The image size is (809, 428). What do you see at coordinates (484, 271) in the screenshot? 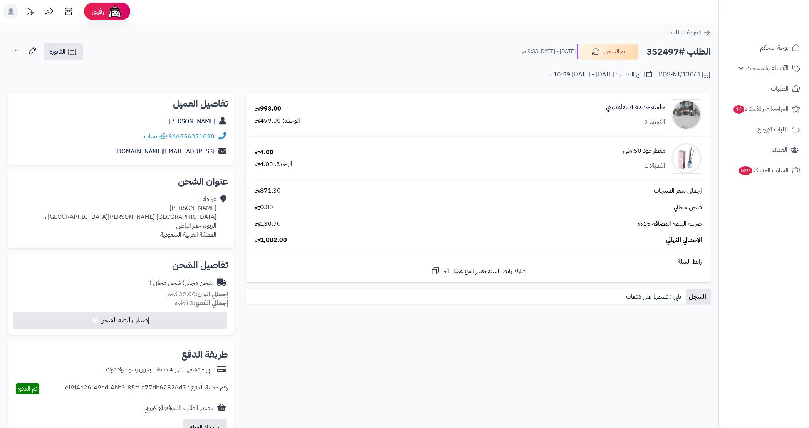
I see `span: شارك رابط السلة نفسها مع عميل آخر` at bounding box center [484, 271].